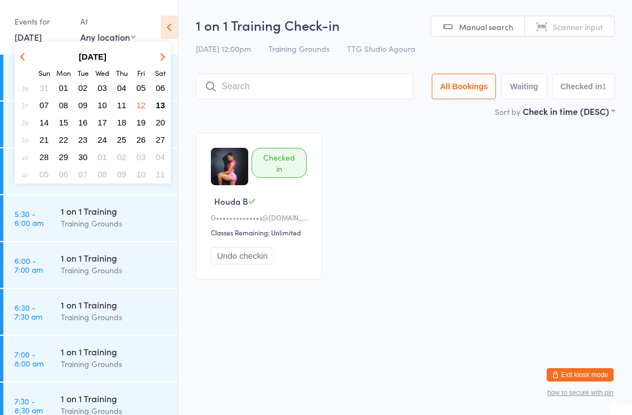  I want to click on span: 29, so click(64, 157).